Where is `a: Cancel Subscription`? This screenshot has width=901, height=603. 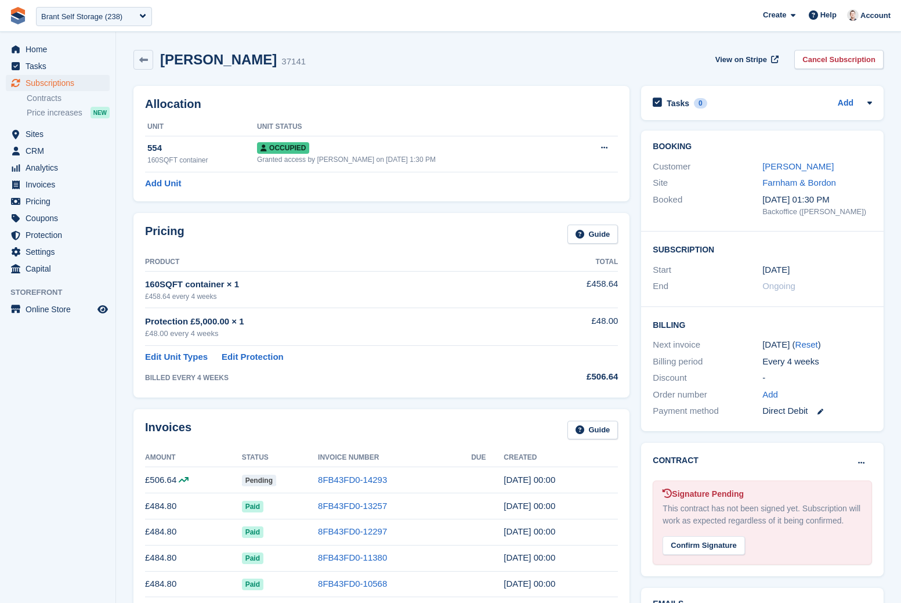 a: Cancel Subscription is located at coordinates (839, 59).